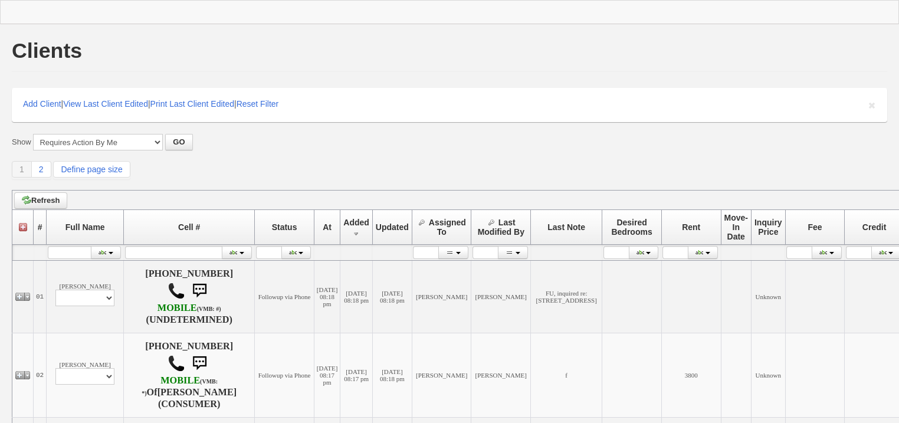 Image resolution: width=899 pixels, height=423 pixels. I want to click on td: 02, so click(40, 375).